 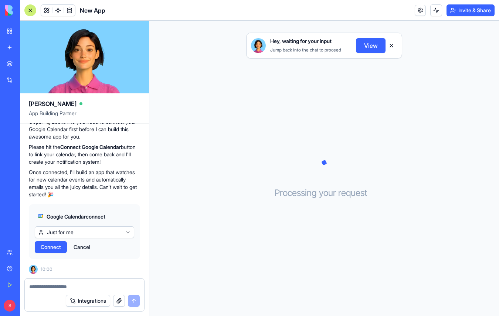 I want to click on span: New App, so click(x=92, y=10).